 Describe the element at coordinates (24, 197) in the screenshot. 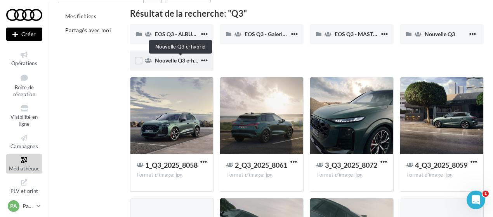

I see `span: PLV et print personnalisable` at that location.